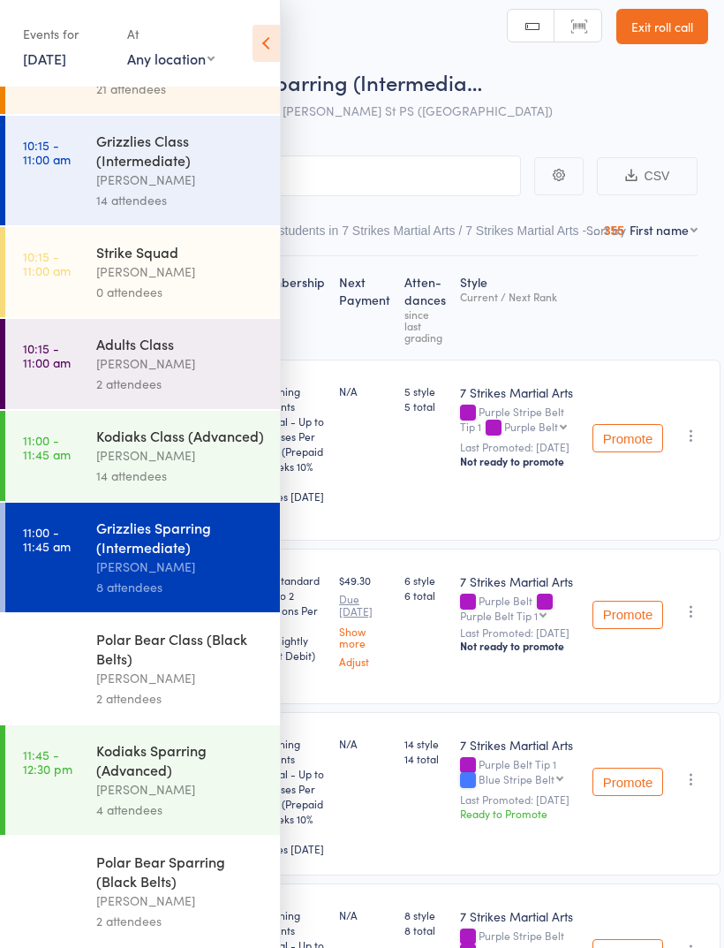 The height and width of the screenshot is (948, 724). I want to click on label: Sort by, so click(606, 230).